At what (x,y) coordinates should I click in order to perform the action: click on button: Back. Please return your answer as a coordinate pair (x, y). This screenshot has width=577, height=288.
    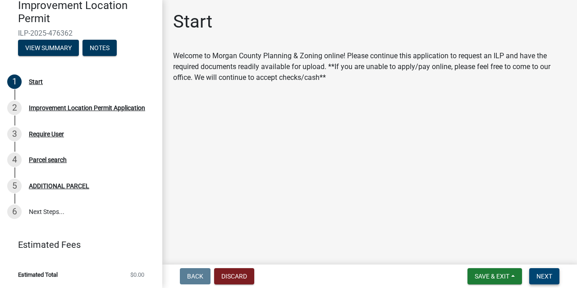
    Looking at the image, I should click on (195, 276).